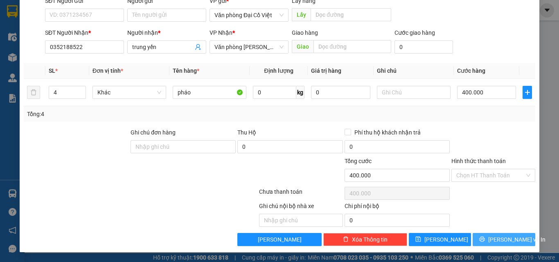 The height and width of the screenshot is (262, 559). What do you see at coordinates (414, 93) in the screenshot?
I see `input: Ghi Chú` at bounding box center [414, 93].